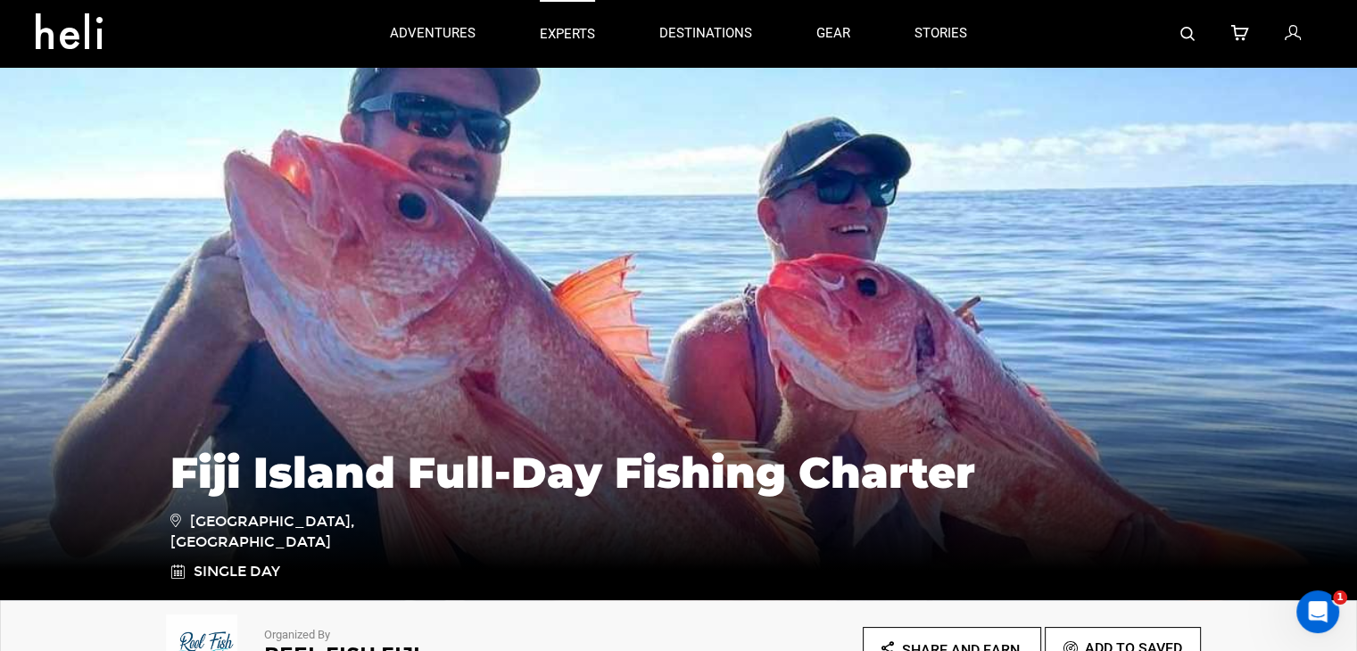  I want to click on h1: Fiji Island Full-Day Fishing Charter, so click(679, 473).